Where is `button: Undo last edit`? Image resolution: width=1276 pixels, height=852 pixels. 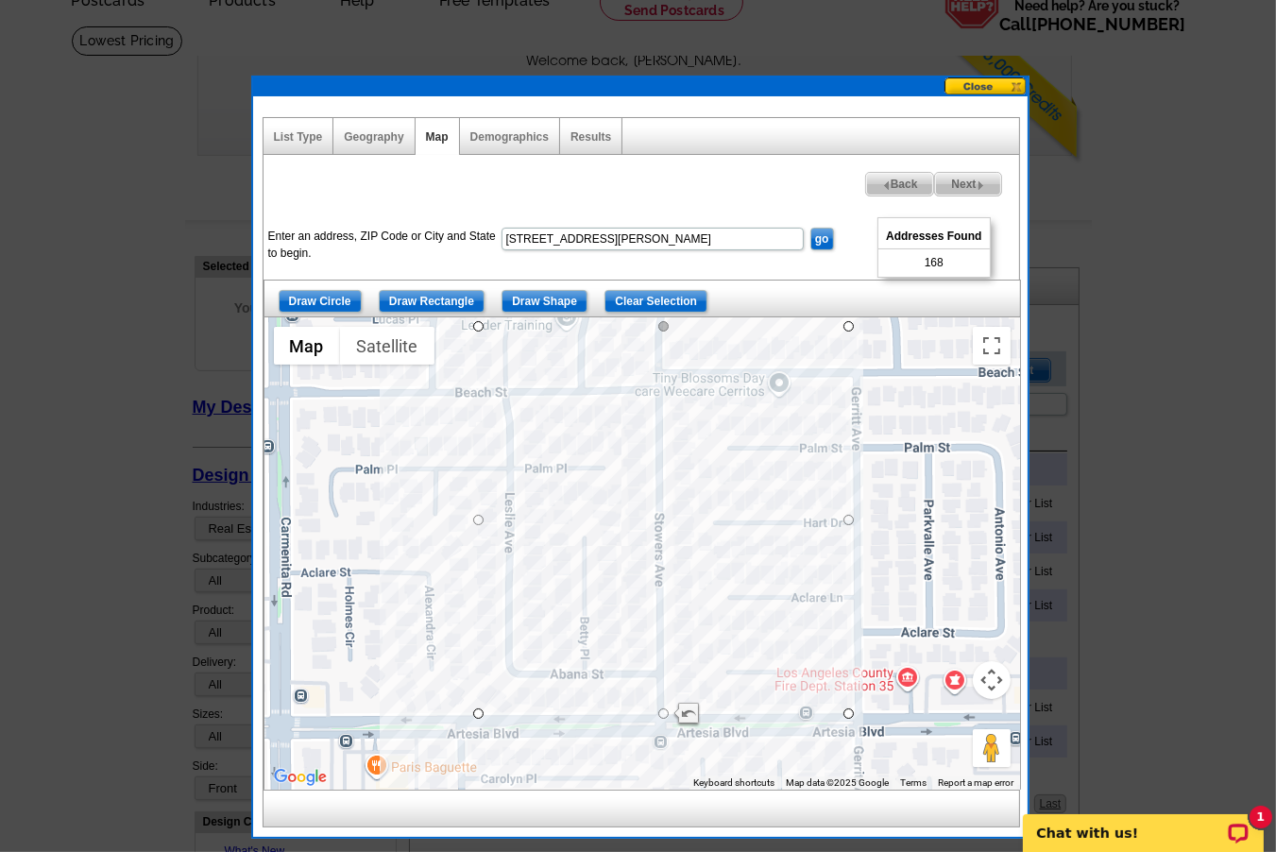 button: Undo last edit is located at coordinates (686, 715).